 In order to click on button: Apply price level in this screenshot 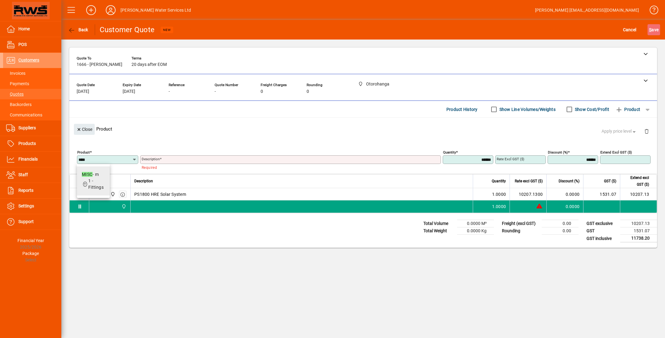, I will do `click(619, 131)`.